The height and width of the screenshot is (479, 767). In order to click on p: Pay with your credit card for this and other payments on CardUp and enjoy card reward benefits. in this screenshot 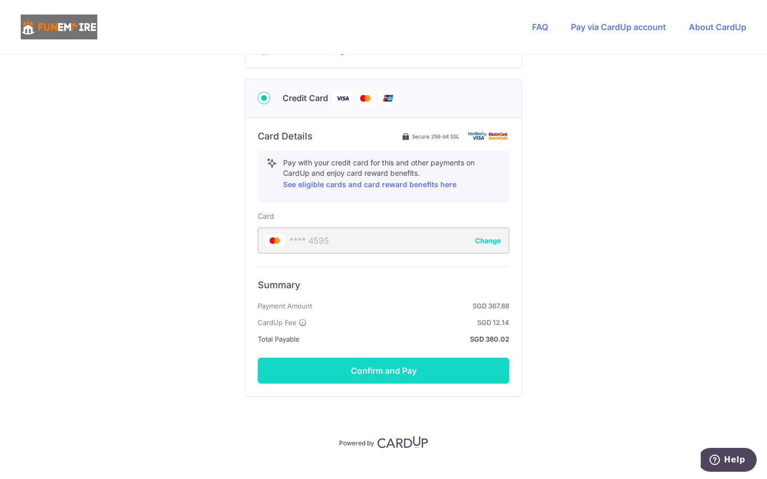, I will do `click(392, 174)`.